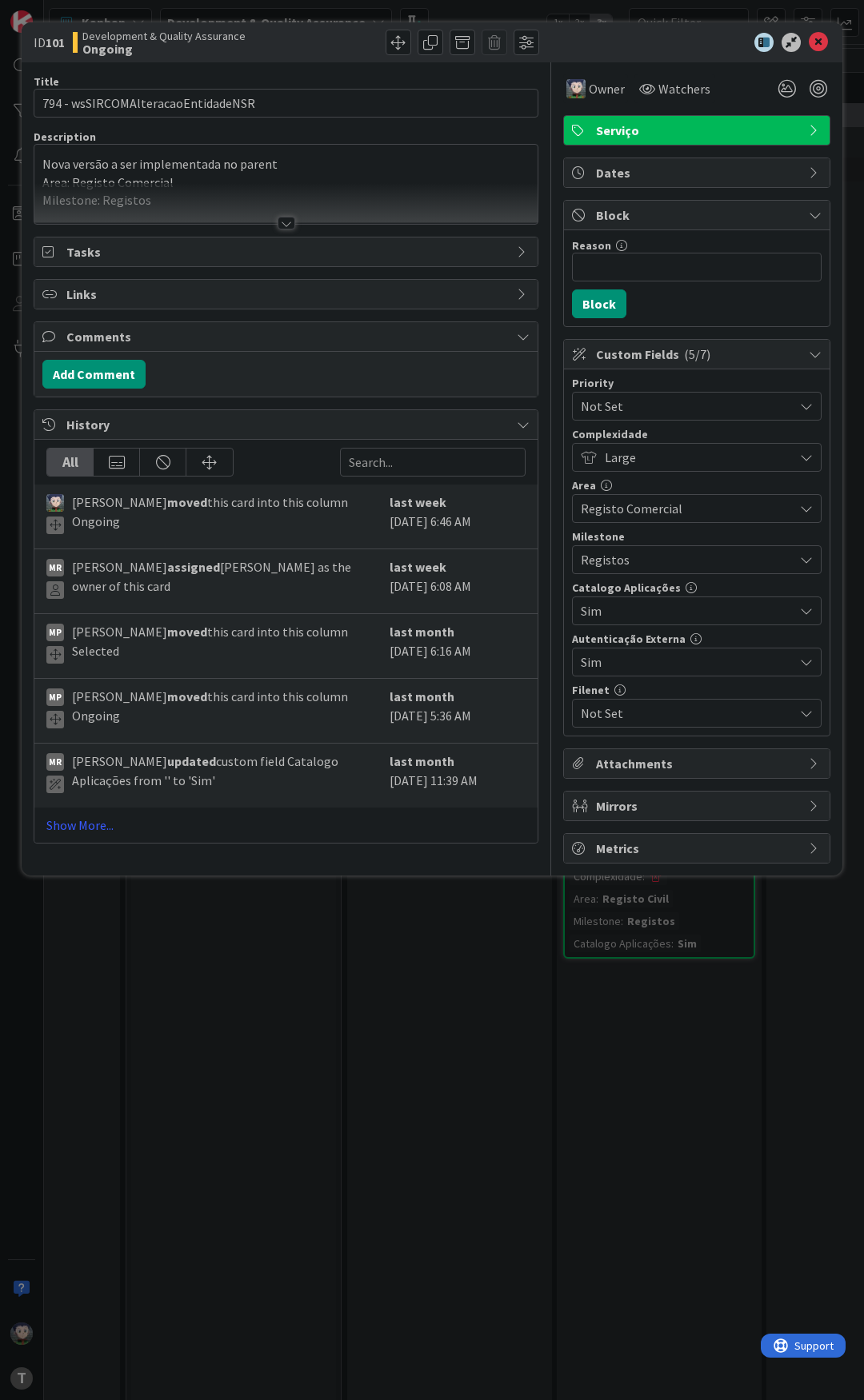 The image size is (864, 1400). I want to click on button: Block, so click(599, 304).